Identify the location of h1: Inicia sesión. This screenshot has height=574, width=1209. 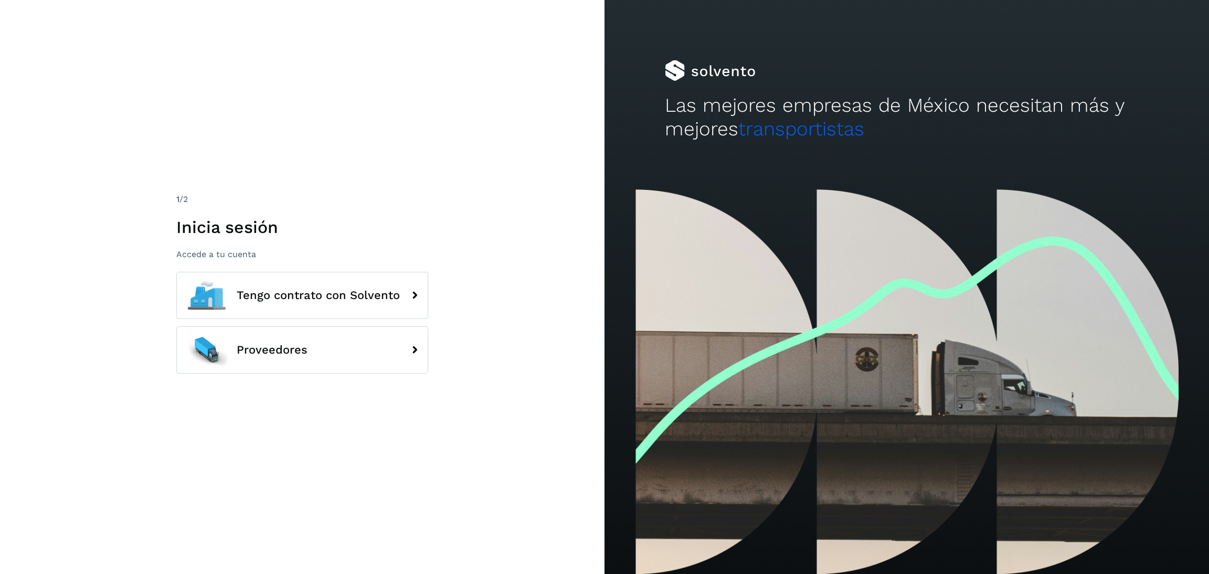
(302, 227).